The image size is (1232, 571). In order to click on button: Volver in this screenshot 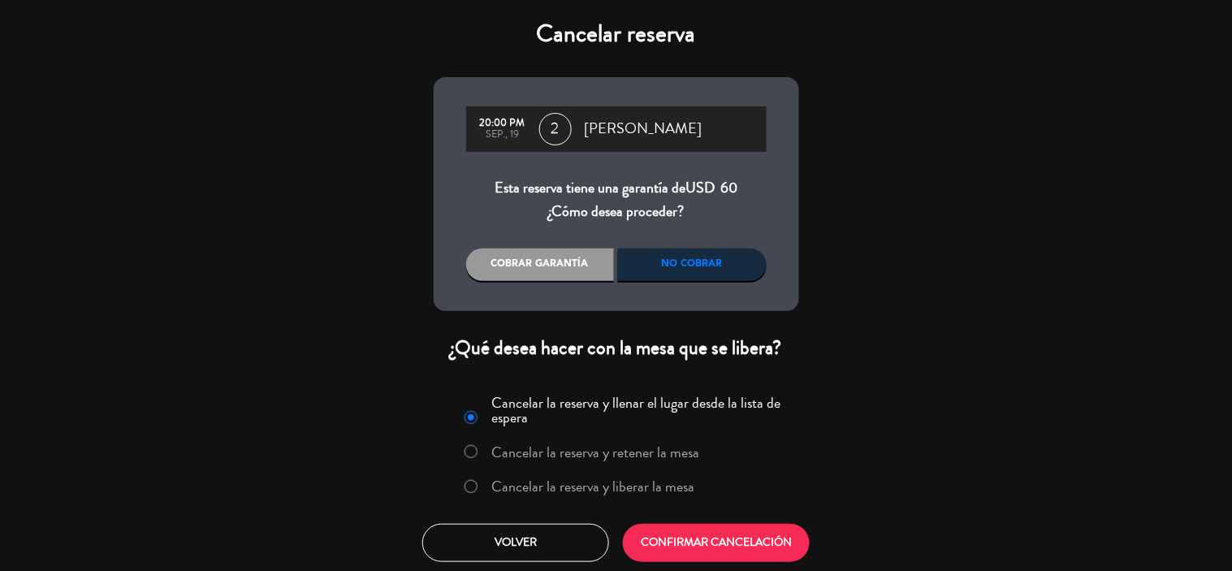, I will do `click(516, 543)`.